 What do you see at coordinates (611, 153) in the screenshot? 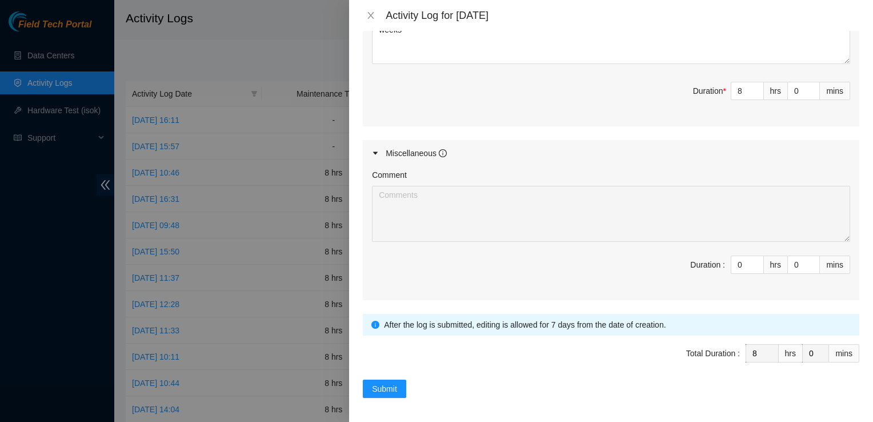
I see `div: Miscellaneous info-circle` at bounding box center [611, 153].